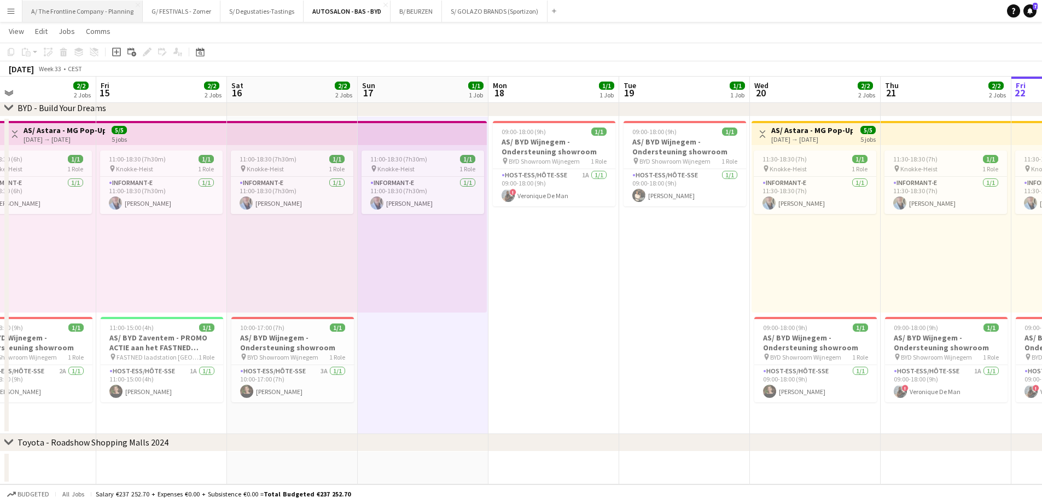 The width and height of the screenshot is (1042, 503). I want to click on button: Budgeted, so click(28, 494).